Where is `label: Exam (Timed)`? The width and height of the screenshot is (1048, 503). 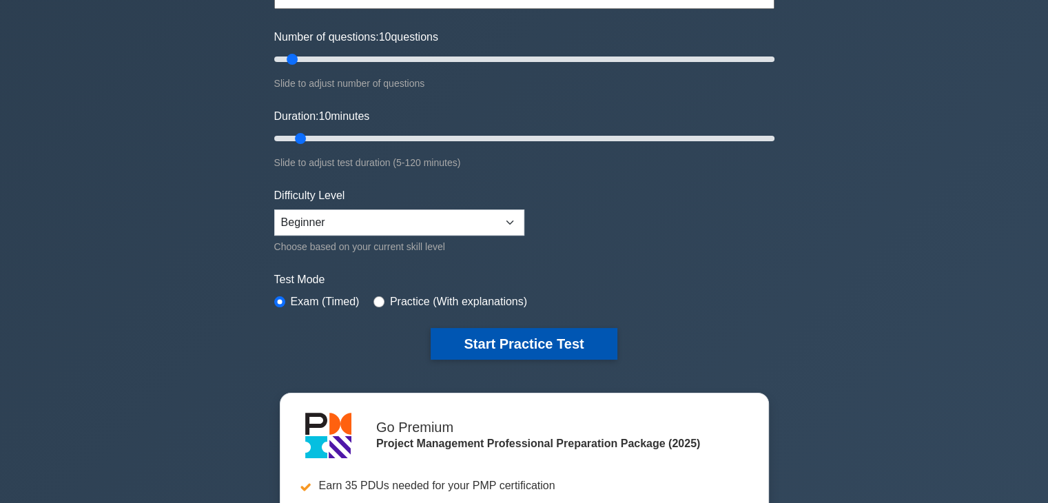 label: Exam (Timed) is located at coordinates (325, 302).